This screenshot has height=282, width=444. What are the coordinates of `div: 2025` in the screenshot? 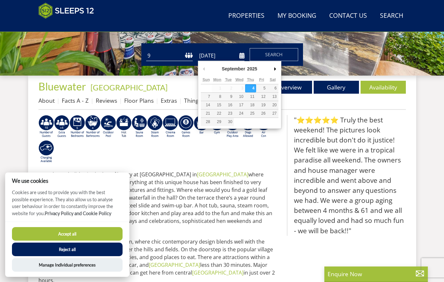 It's located at (252, 69).